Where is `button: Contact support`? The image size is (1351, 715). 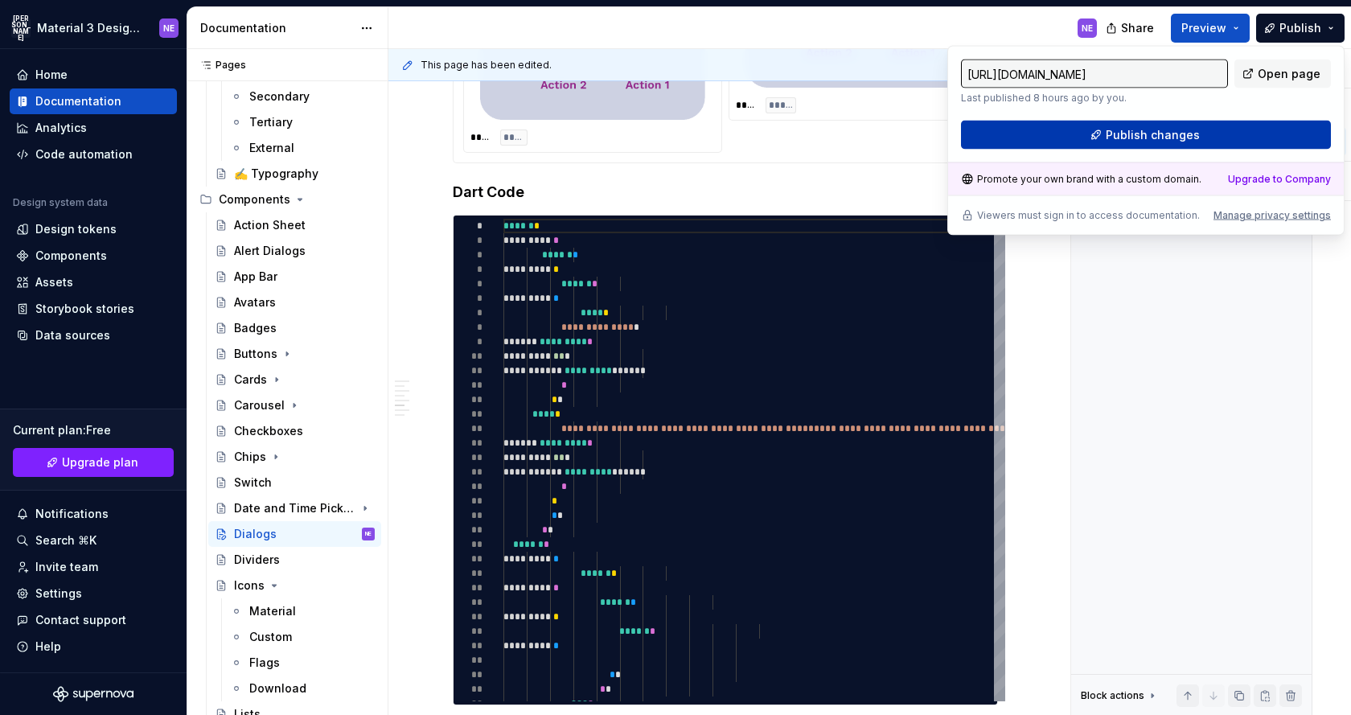
button: Contact support is located at coordinates (93, 620).